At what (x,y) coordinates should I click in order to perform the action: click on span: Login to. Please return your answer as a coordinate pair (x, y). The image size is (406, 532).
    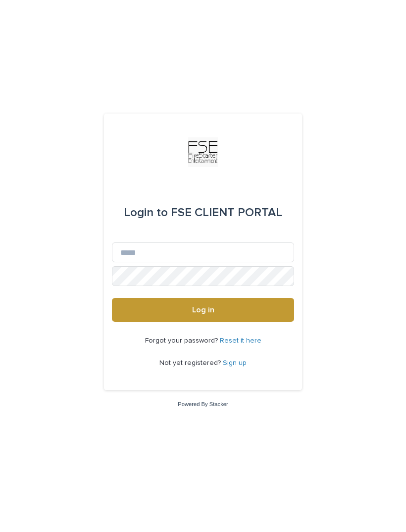
    Looking at the image, I should click on (146, 213).